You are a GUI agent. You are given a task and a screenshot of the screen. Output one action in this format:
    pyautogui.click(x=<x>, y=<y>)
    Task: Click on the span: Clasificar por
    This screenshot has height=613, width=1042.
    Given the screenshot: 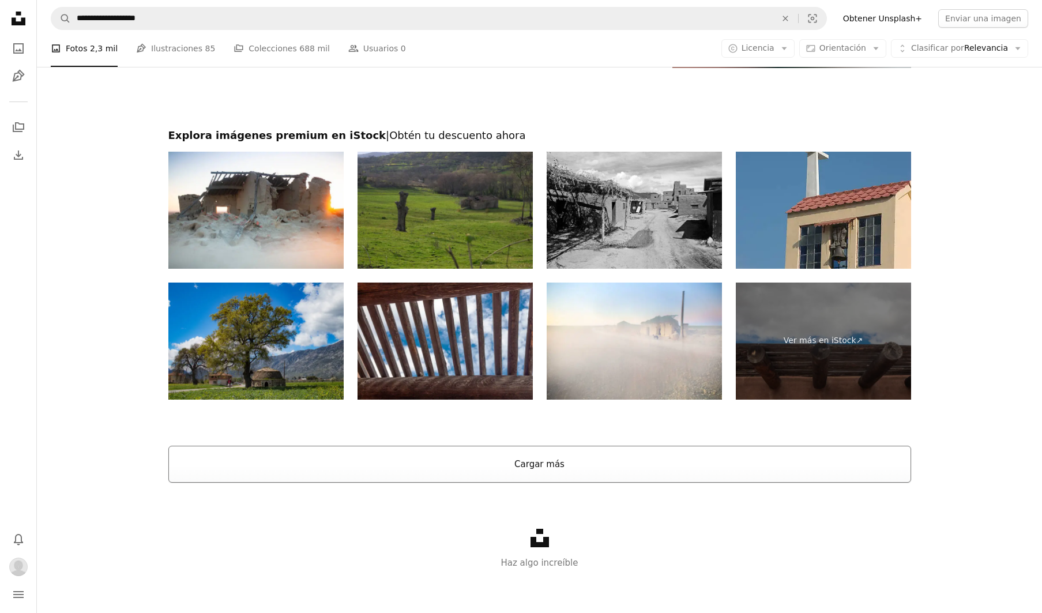 What is the action you would take?
    pyautogui.click(x=938, y=48)
    